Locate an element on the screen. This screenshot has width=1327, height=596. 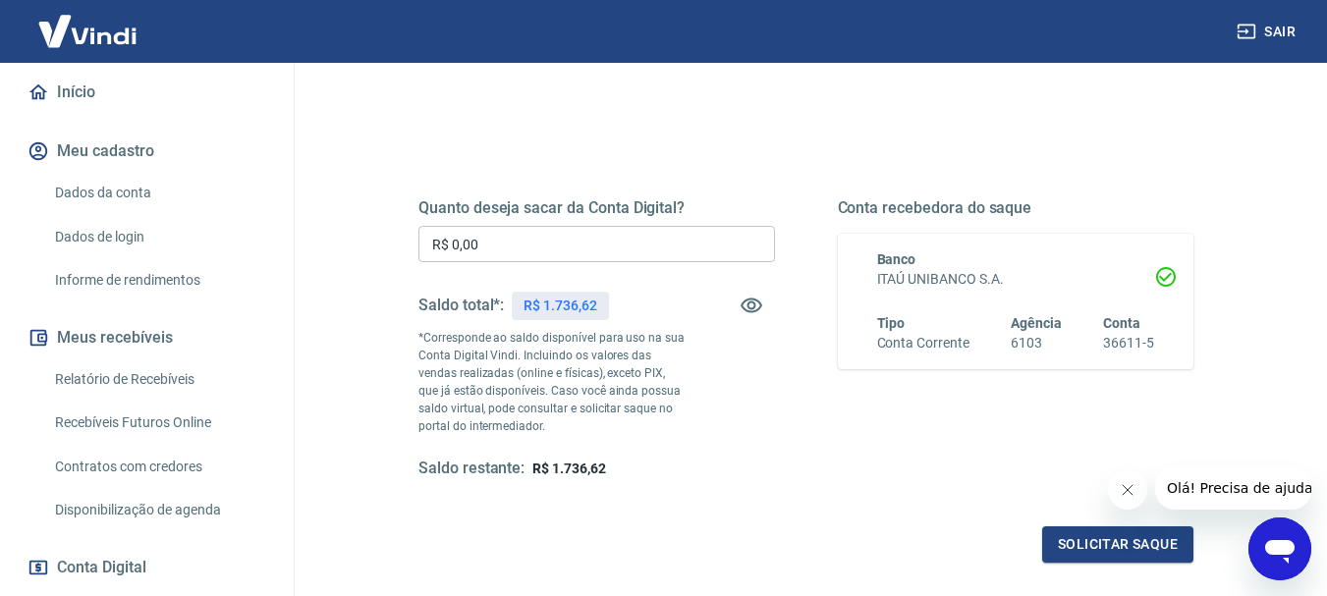
span: Olá! Precisa de ajuda? is located at coordinates (88, 22).